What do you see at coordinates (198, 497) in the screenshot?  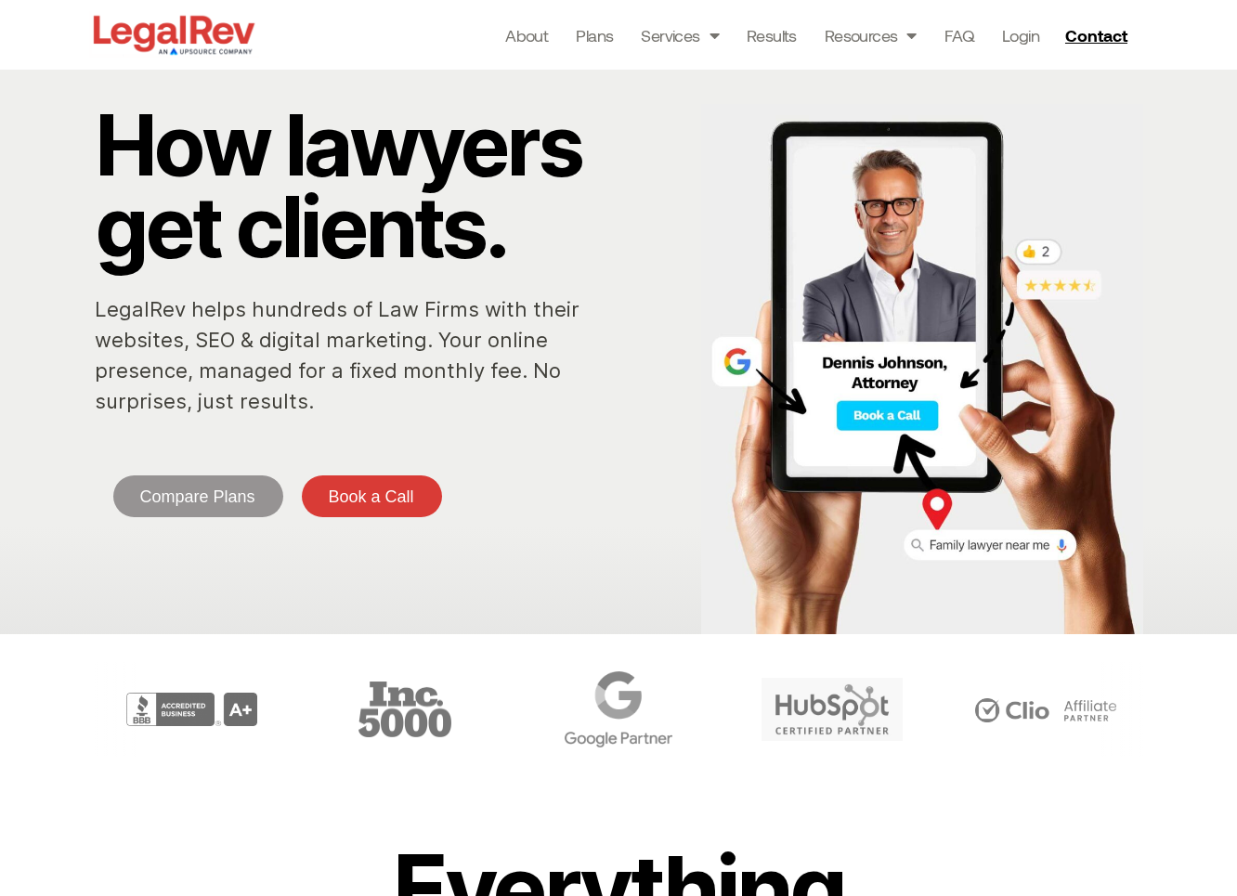 I see `span: Compare Plans` at bounding box center [198, 497].